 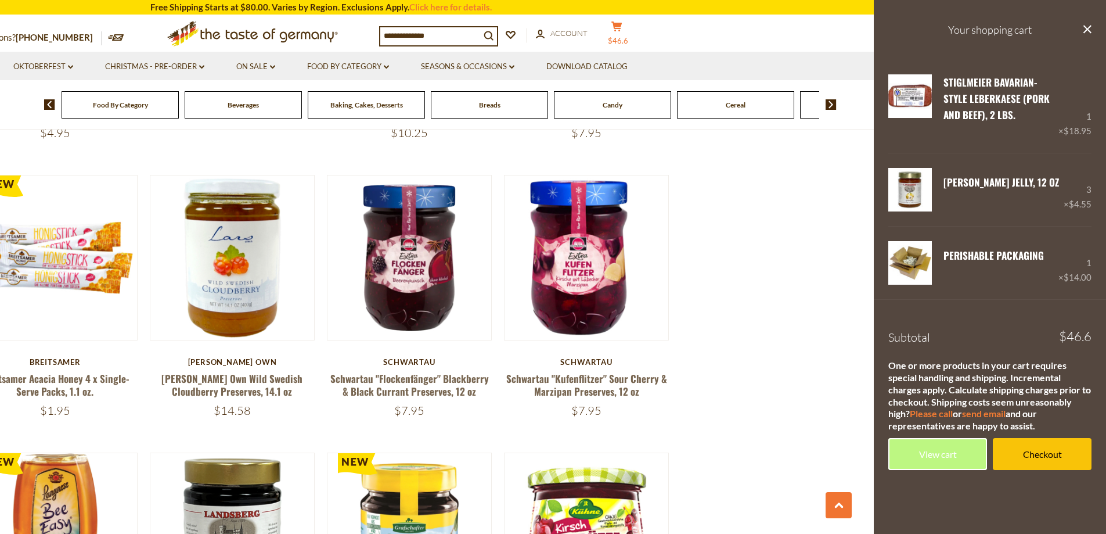 What do you see at coordinates (489, 105) in the screenshot?
I see `span: Breads` at bounding box center [489, 105].